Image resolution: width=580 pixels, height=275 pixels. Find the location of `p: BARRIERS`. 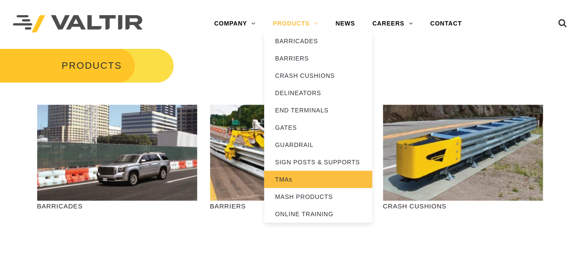

p: BARRIERS is located at coordinates (290, 206).